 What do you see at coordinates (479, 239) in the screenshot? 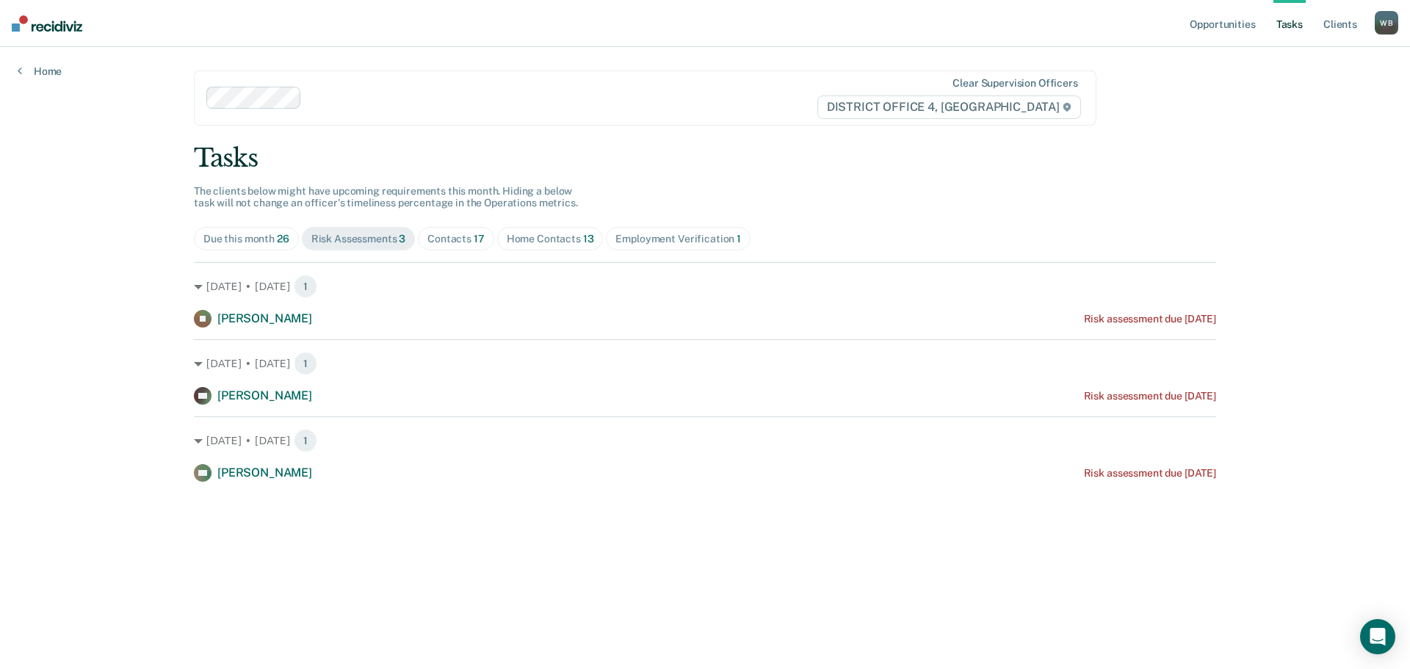
I see `span: 17` at bounding box center [479, 239].